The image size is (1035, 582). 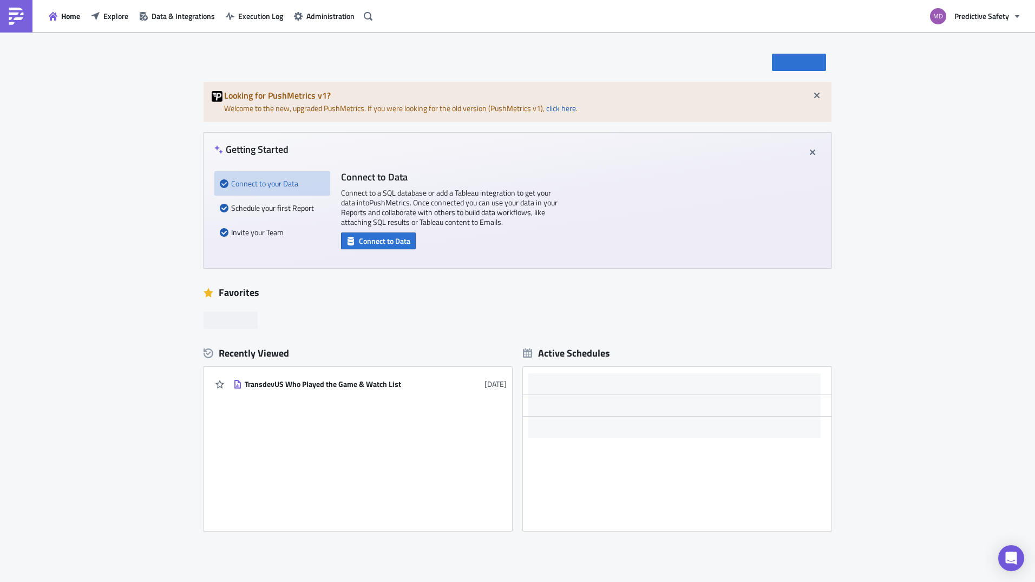 What do you see at coordinates (384, 240) in the screenshot?
I see `span: Connect to Data` at bounding box center [384, 240].